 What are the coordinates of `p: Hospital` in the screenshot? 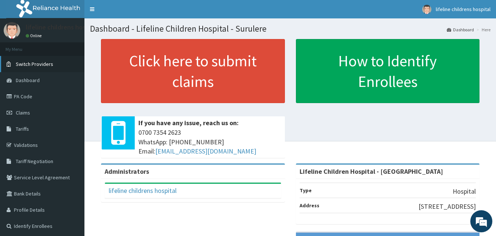 It's located at (464, 191).